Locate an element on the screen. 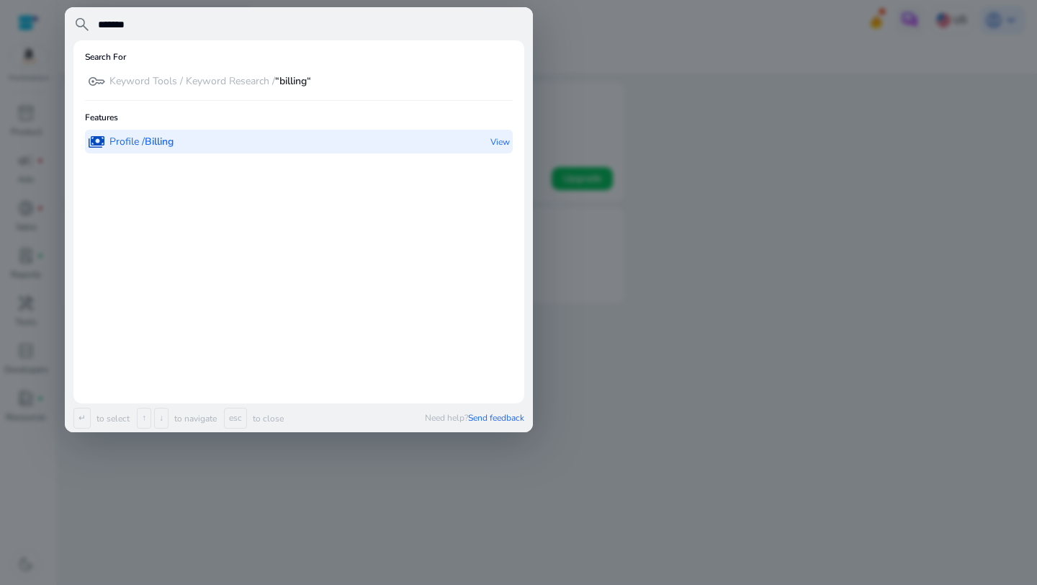  p: to select is located at coordinates (112, 419).